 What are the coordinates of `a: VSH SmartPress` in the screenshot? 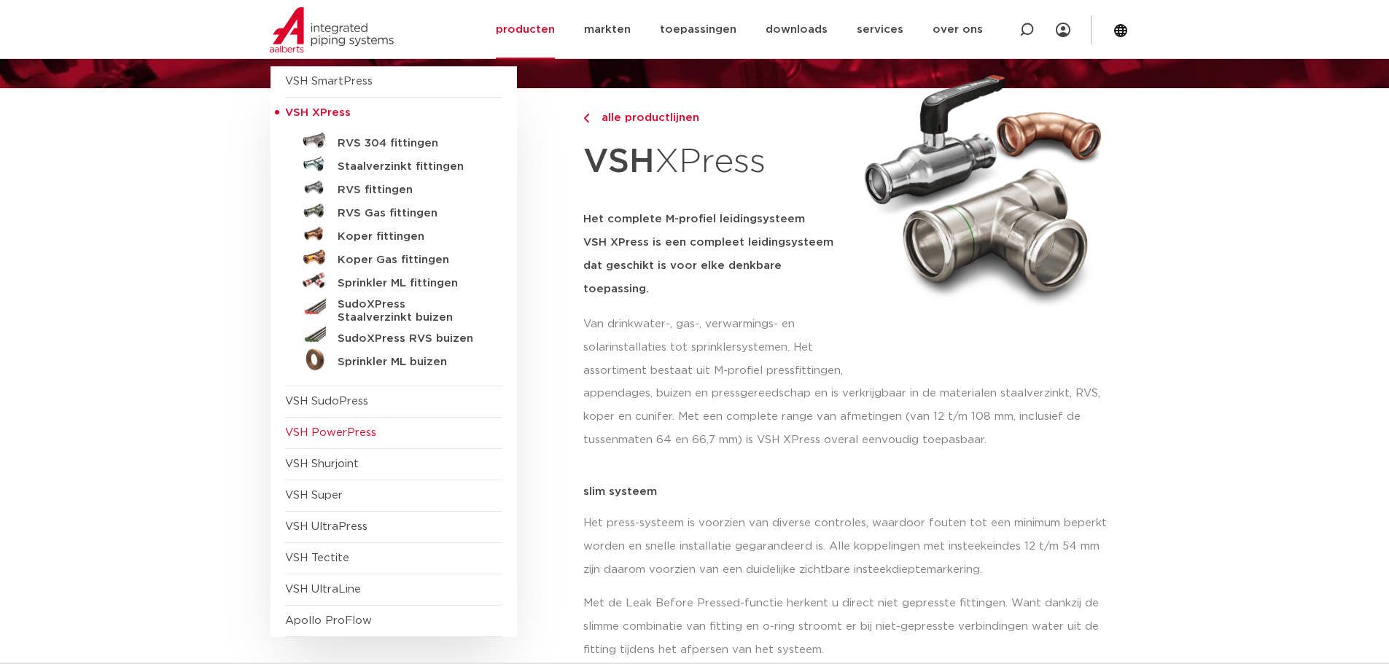 It's located at (329, 81).